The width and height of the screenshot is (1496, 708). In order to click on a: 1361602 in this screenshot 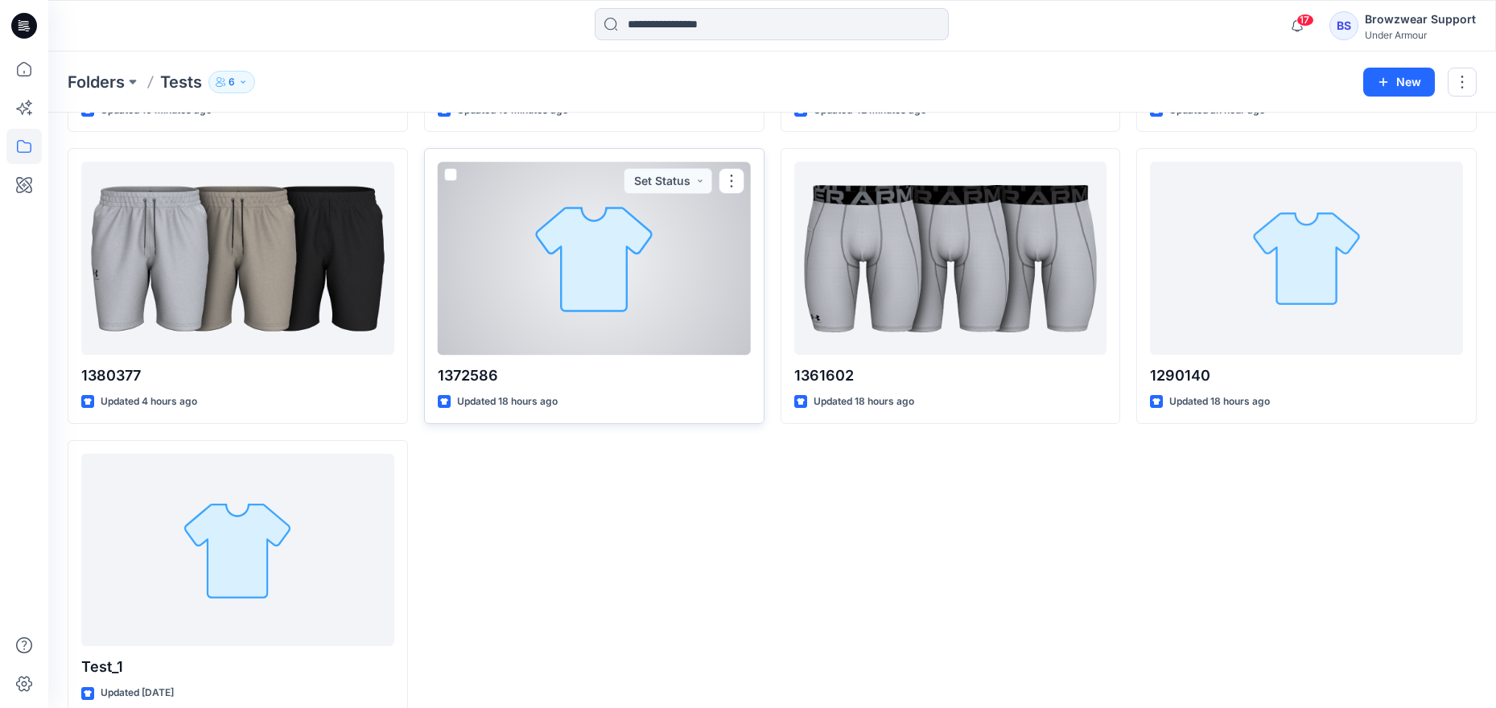, I will do `click(951, 258)`.